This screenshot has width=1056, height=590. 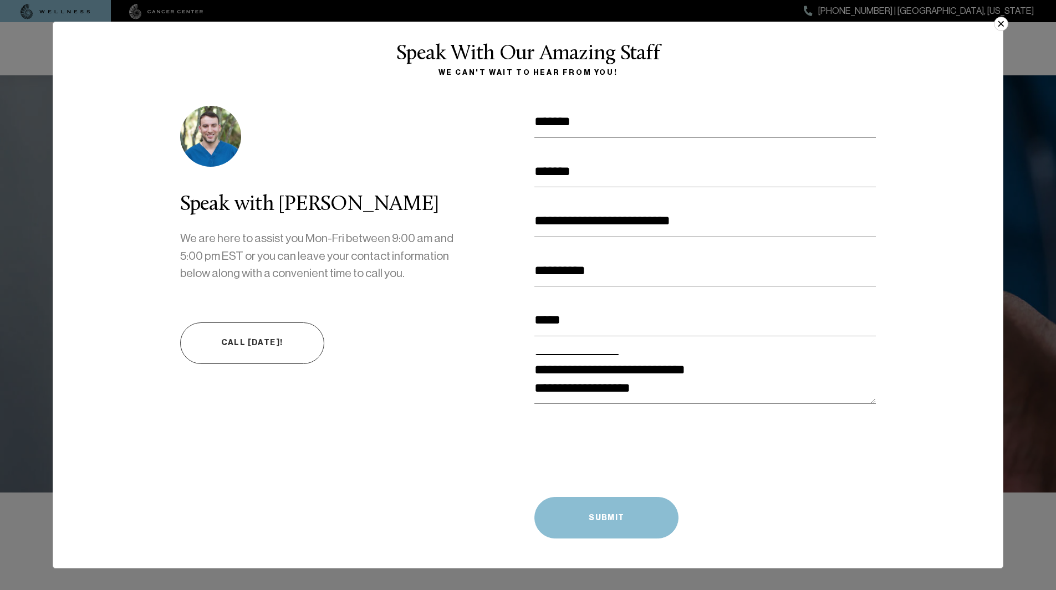 What do you see at coordinates (211, 136) in the screenshot?
I see `img: photo` at bounding box center [211, 136].